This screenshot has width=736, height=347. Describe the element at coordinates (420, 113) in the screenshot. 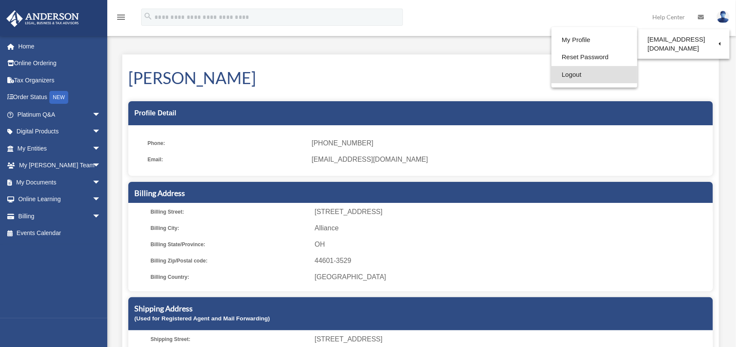

I see `div: Profile Detail` at that location.